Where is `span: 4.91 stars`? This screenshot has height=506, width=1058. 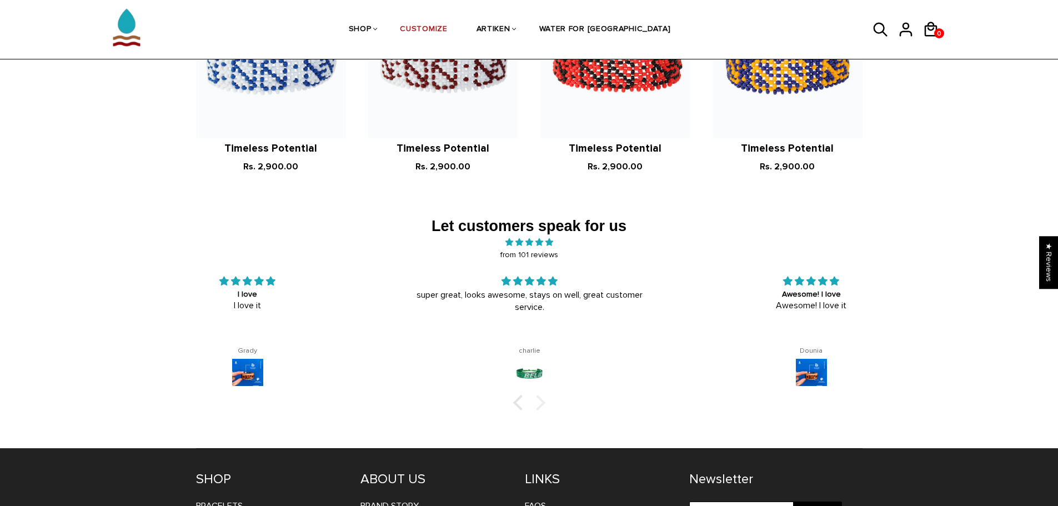 span: 4.91 stars is located at coordinates (529, 243).